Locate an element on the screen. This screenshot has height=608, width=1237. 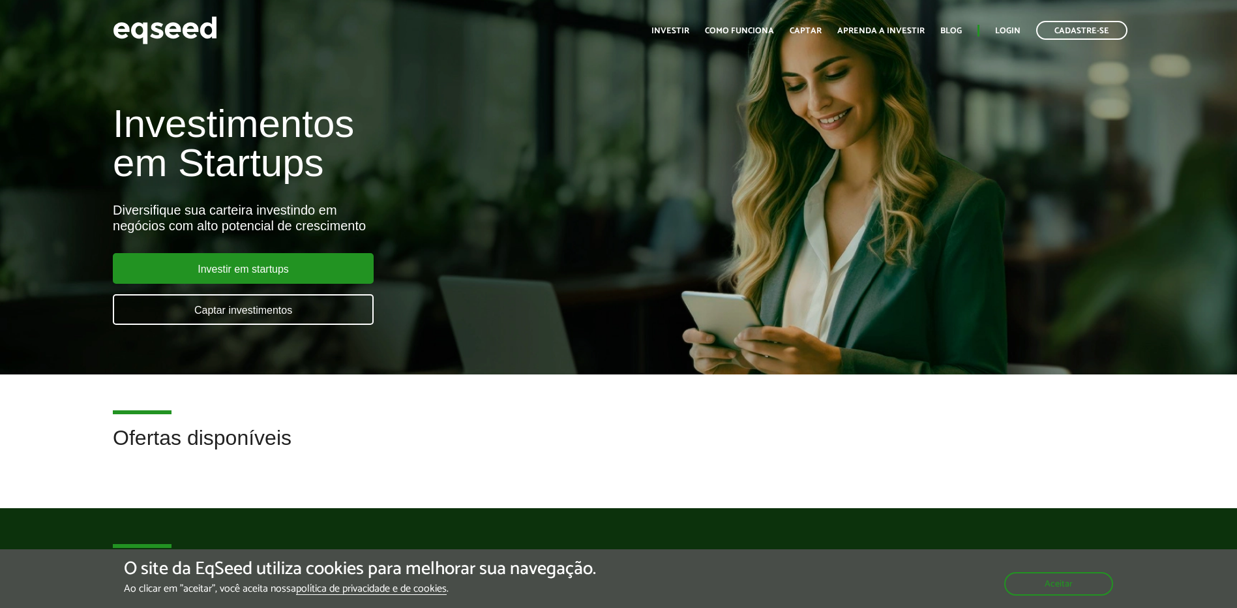
a: Blog is located at coordinates (950, 31).